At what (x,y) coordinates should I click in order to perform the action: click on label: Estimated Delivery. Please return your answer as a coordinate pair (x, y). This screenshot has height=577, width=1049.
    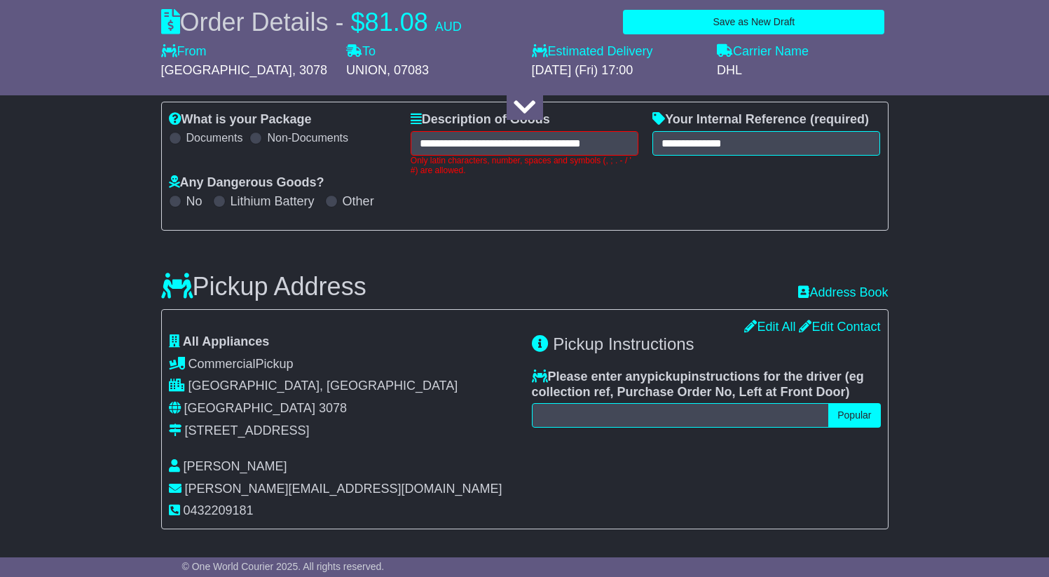
    Looking at the image, I should click on (618, 52).